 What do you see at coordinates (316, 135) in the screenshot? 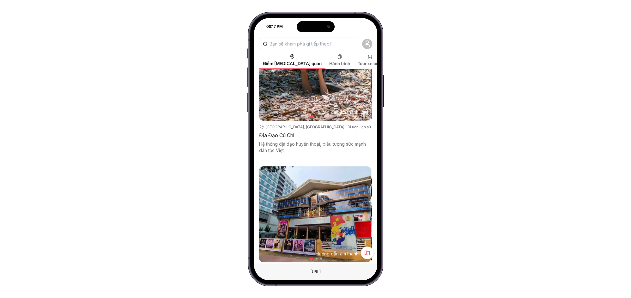
I see `div: Địa Đạo Củ Chi` at bounding box center [316, 135].